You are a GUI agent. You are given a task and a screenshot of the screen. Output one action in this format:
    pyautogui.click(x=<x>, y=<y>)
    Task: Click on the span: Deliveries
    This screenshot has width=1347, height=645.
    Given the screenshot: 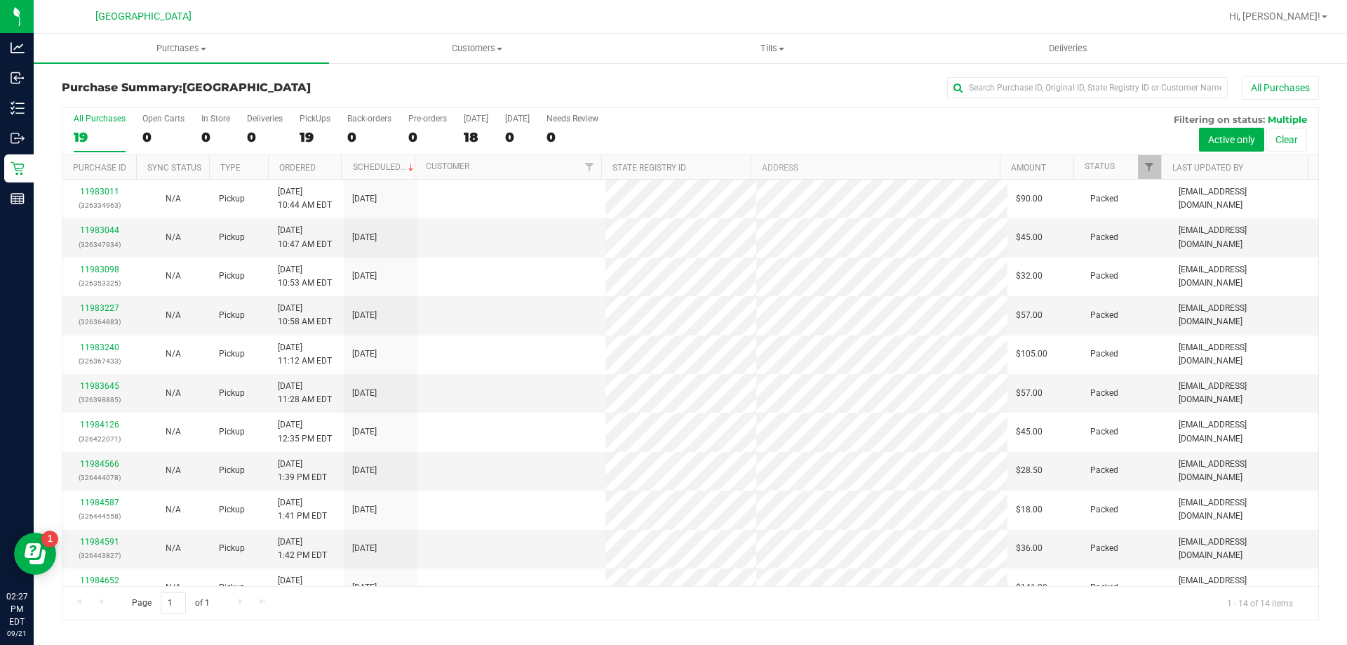 What is the action you would take?
    pyautogui.click(x=1068, y=48)
    